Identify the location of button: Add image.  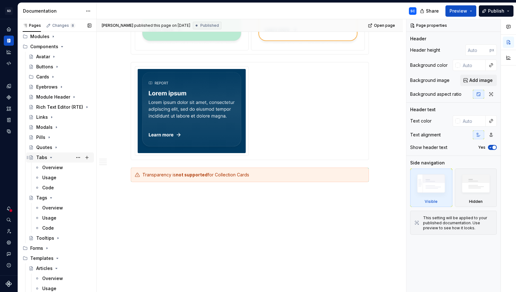
(479, 80).